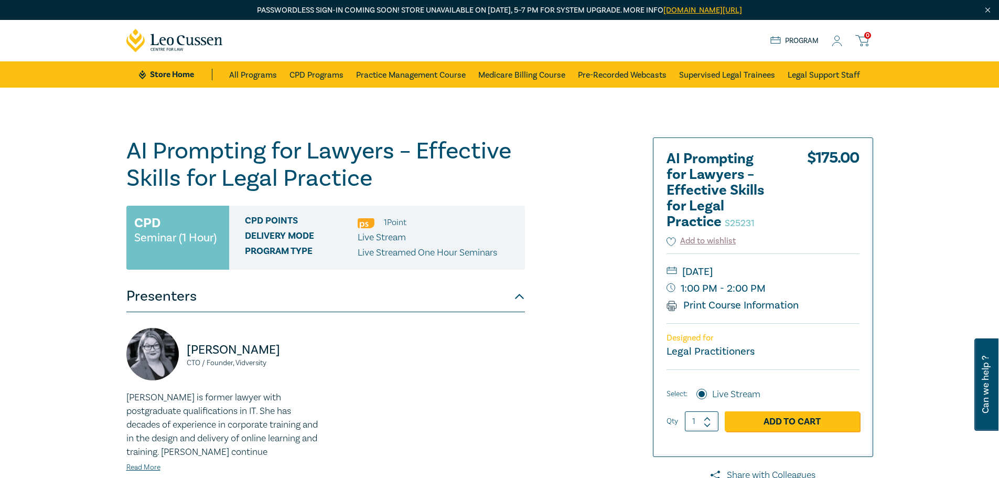  I want to click on img: https://s3.ap-southeast-2.amazonaws.com/leo-cussen-store-production-content/Contacts/Natalie%20Wi..., so click(153, 354).